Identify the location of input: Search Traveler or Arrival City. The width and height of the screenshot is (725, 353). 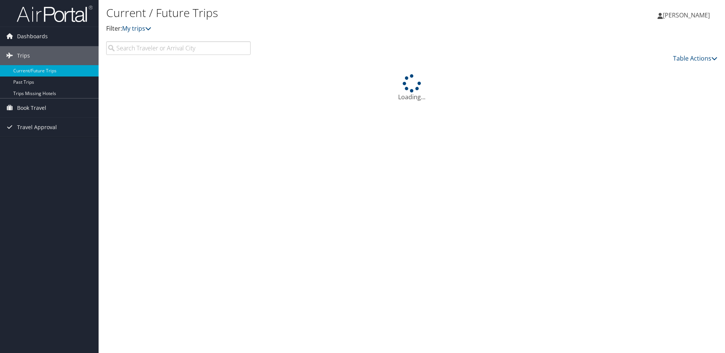
(178, 48).